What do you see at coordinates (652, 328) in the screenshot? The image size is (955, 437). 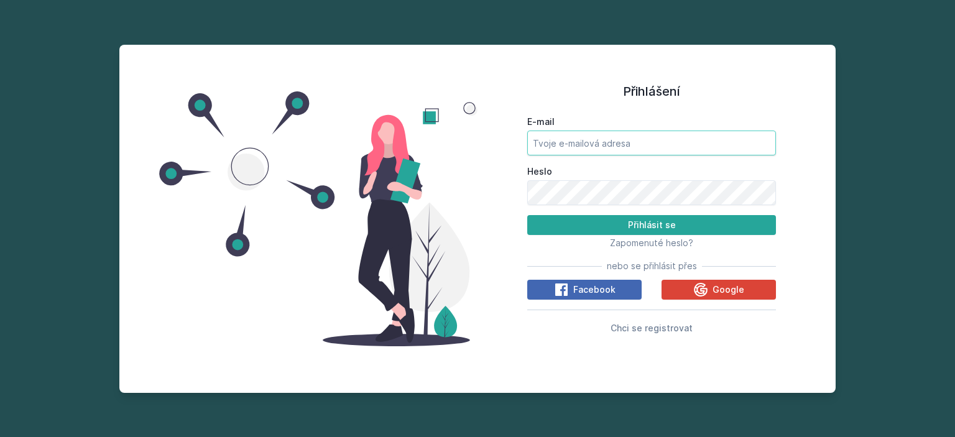 I see `button: Chci se registrovat` at bounding box center [652, 328].